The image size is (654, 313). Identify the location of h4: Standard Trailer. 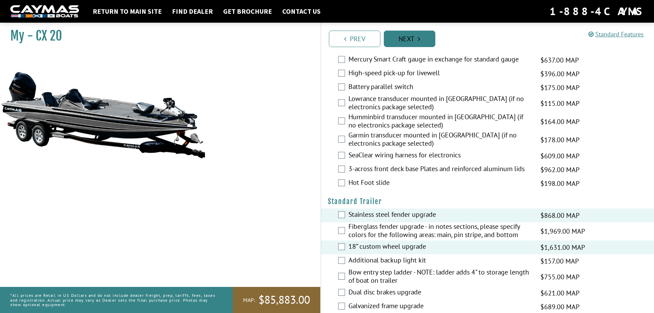
(488, 201).